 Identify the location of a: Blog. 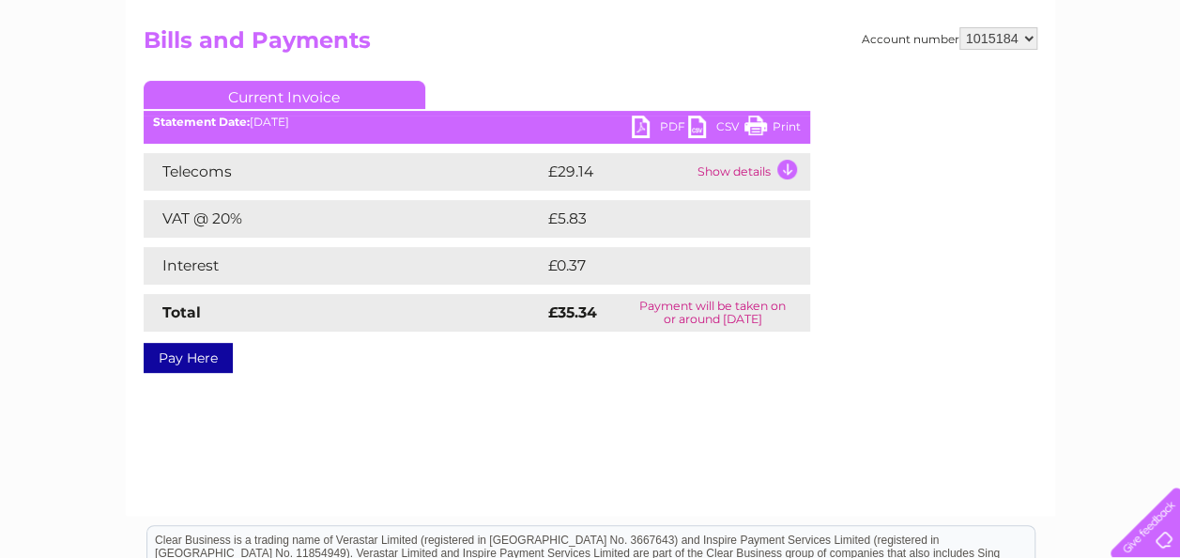
(1030, 86).